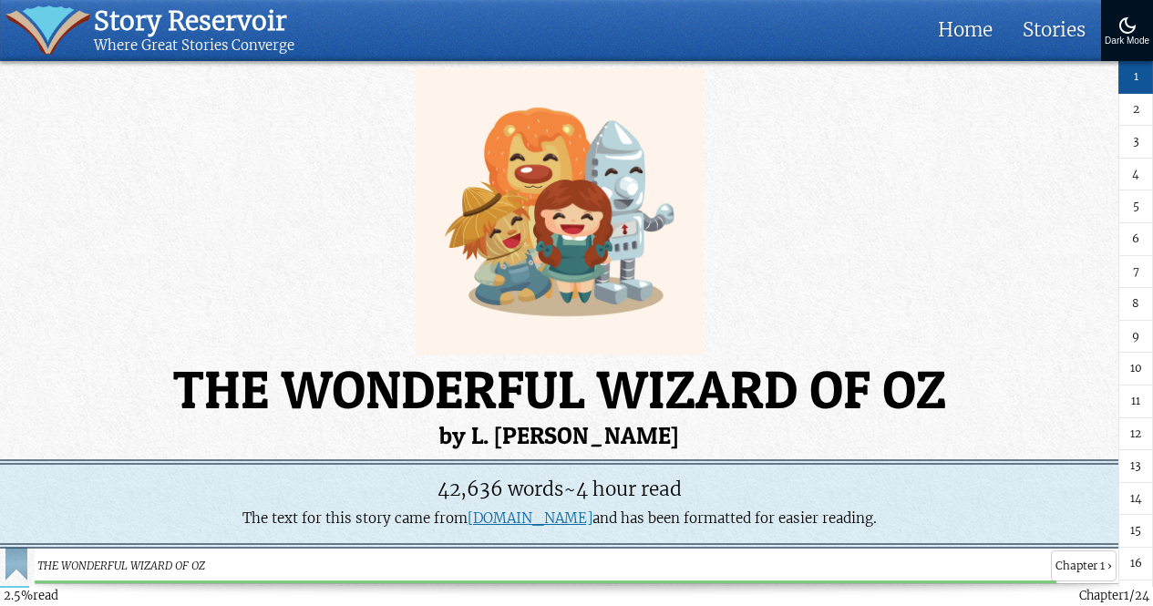  What do you see at coordinates (1136, 142) in the screenshot?
I see `a: 3` at bounding box center [1136, 142].